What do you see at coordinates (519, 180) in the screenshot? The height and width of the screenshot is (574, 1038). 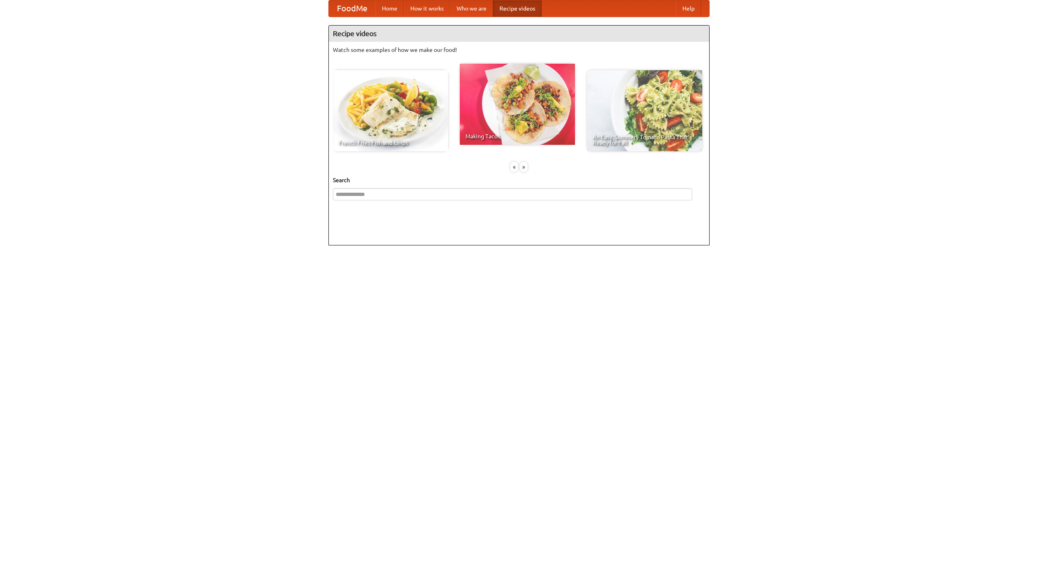 I see `h5: Search` at bounding box center [519, 180].